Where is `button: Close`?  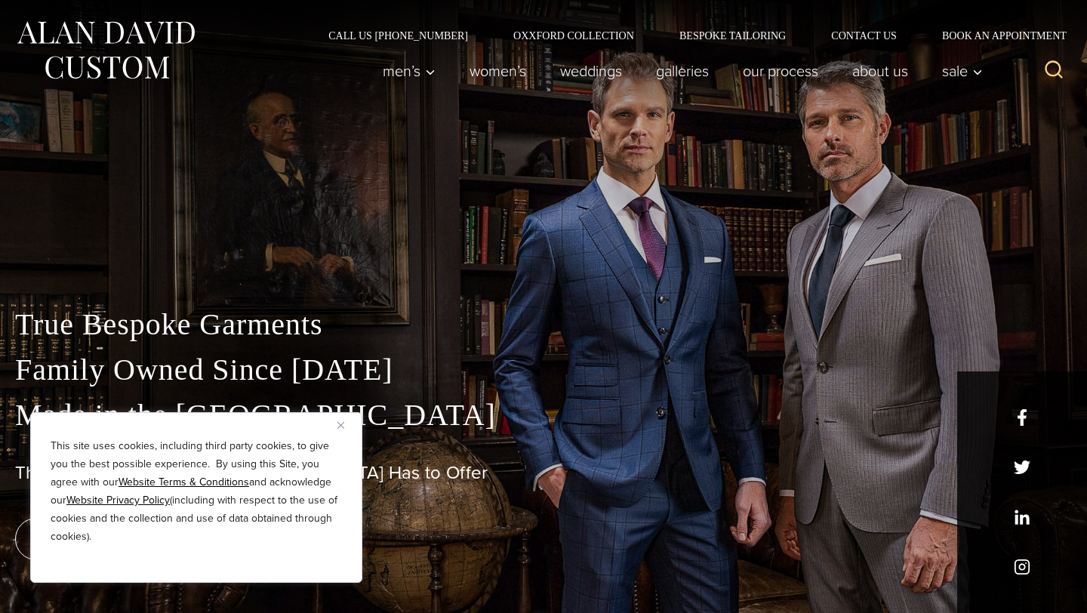
button: Close is located at coordinates (346, 425).